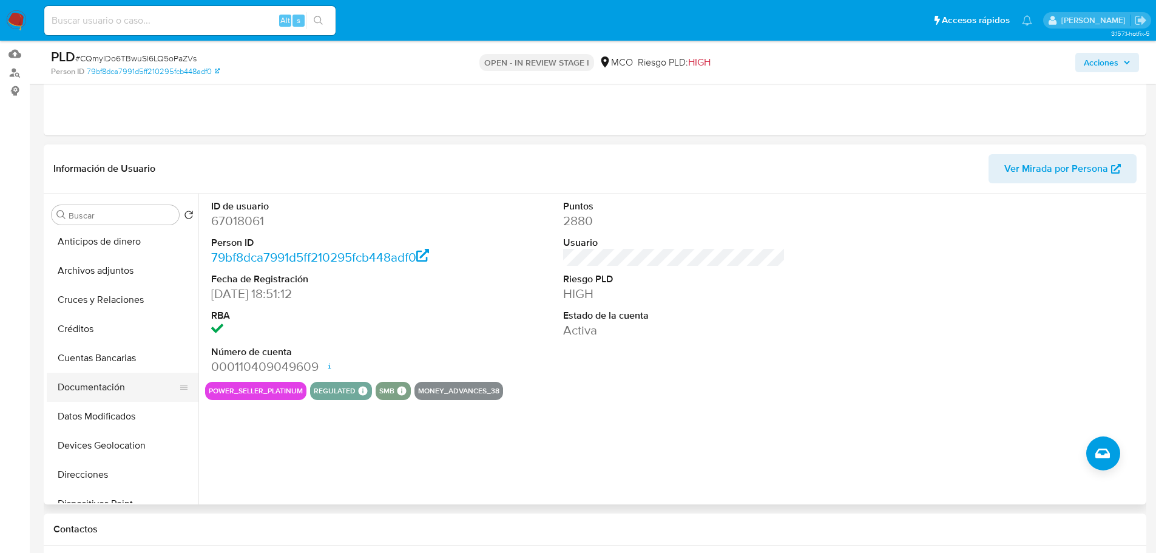 This screenshot has height=553, width=1156. I want to click on b: Person ID, so click(67, 72).